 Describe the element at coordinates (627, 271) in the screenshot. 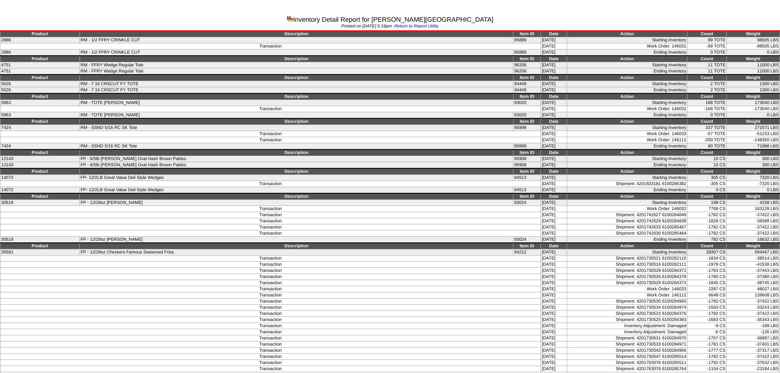

I see `td: Shipment: 4201730528 6100284372` at that location.